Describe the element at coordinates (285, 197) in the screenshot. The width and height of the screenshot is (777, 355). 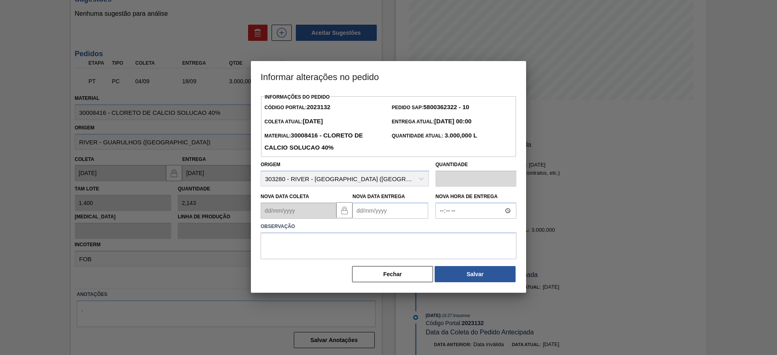
I see `label: Nova Data Coleta` at that location.